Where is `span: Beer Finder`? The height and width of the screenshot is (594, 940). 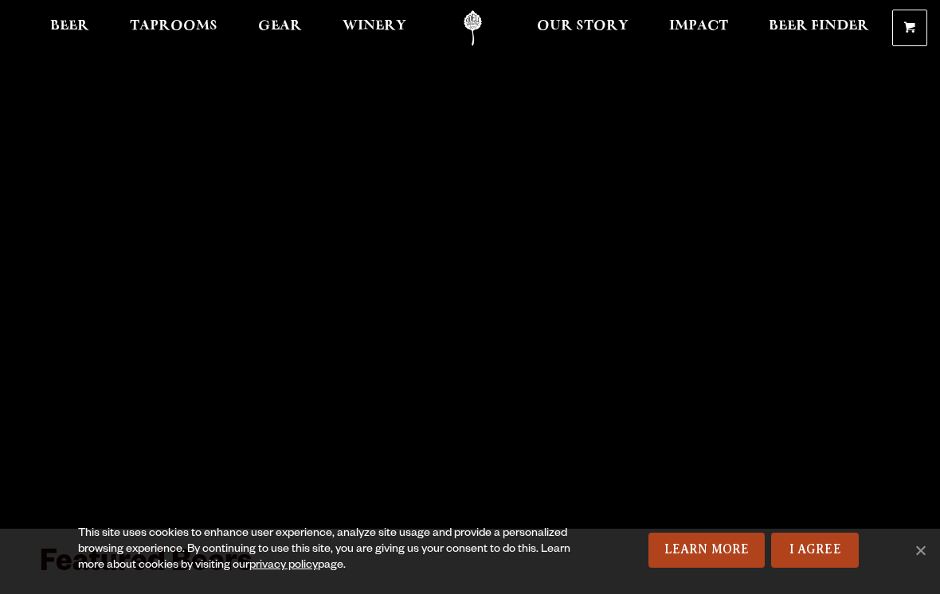 span: Beer Finder is located at coordinates (819, 26).